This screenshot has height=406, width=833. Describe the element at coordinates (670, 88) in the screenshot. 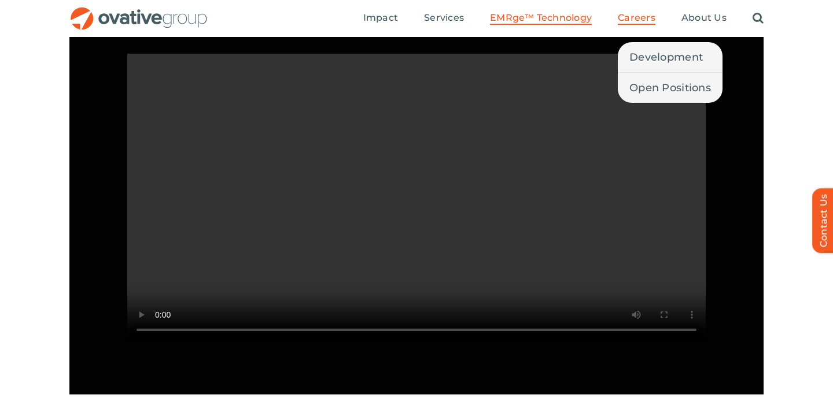

I see `a: Open Positions` at that location.